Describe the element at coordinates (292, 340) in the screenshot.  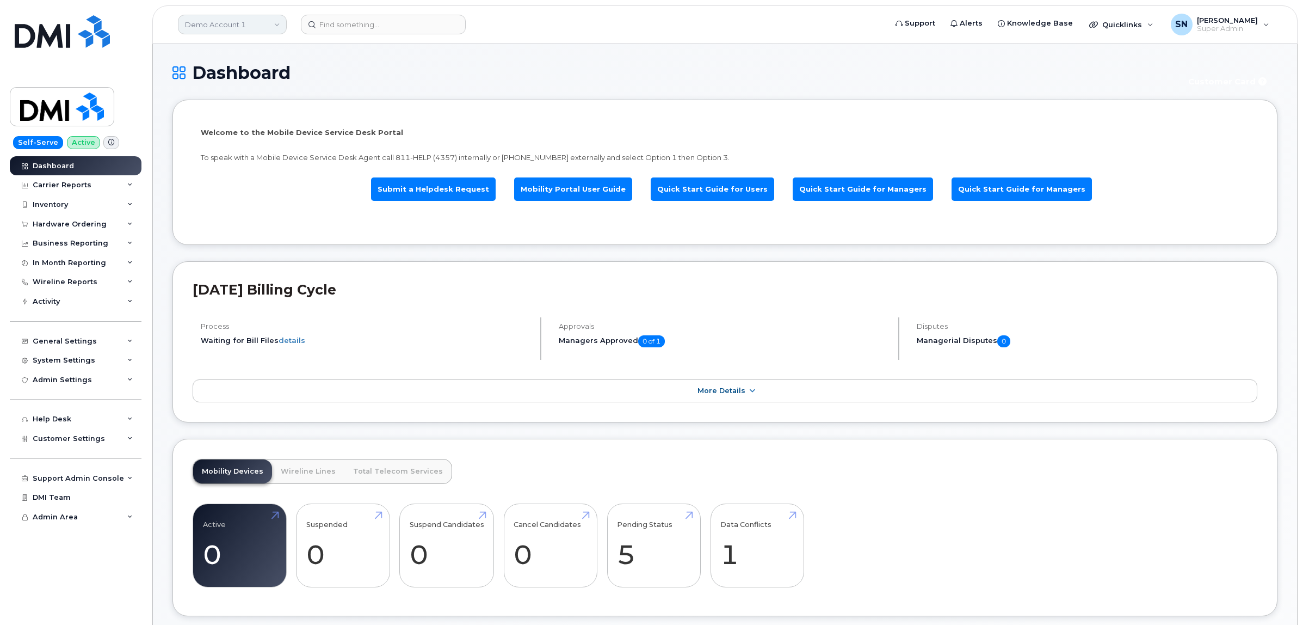
I see `a: details` at that location.